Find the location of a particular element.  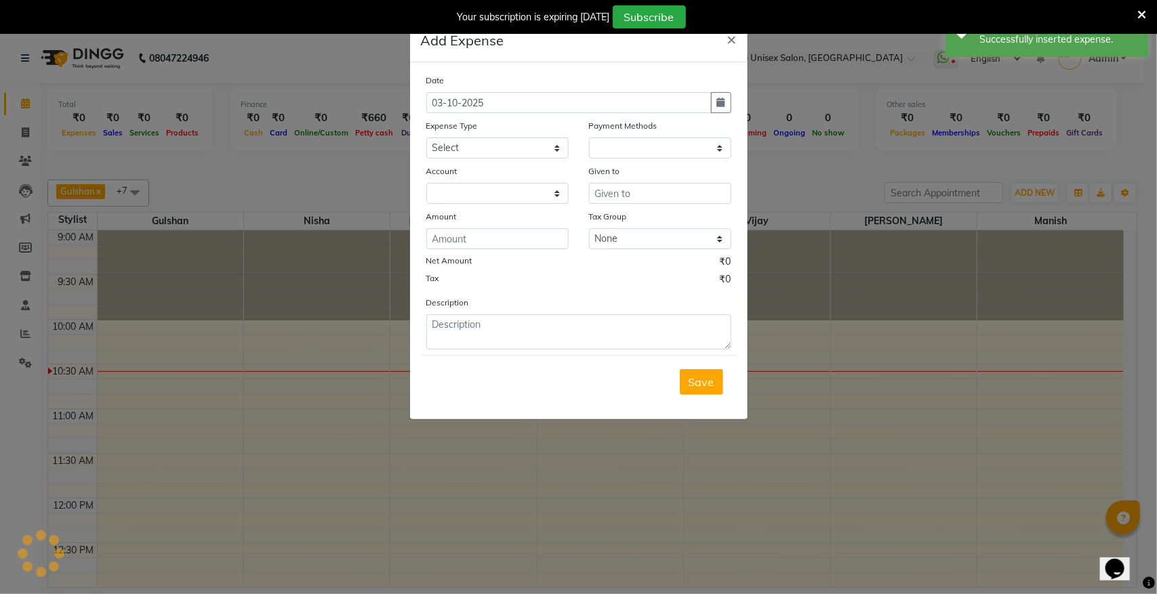

label: Account is located at coordinates (442, 171).